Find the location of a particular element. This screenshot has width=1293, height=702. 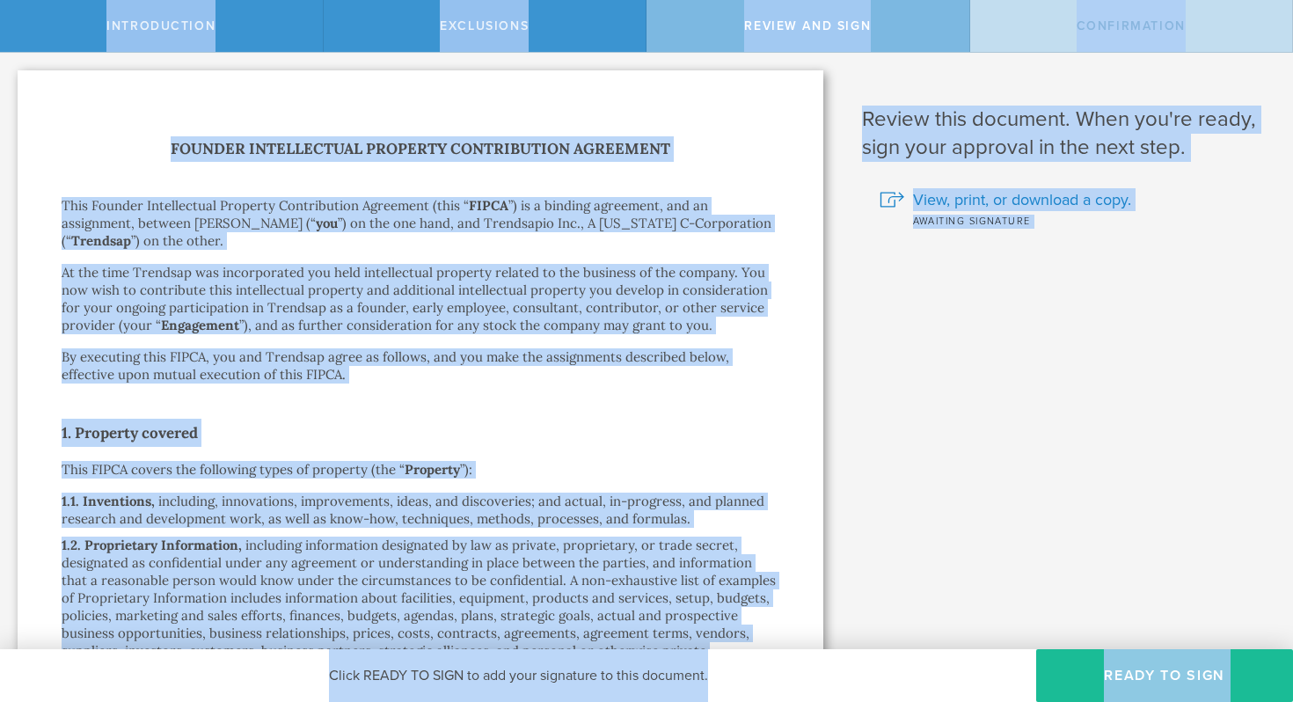

p: including, innovations, improvements, ideas, and discoveries; and actual, in-progress, and planne... is located at coordinates (413, 509).